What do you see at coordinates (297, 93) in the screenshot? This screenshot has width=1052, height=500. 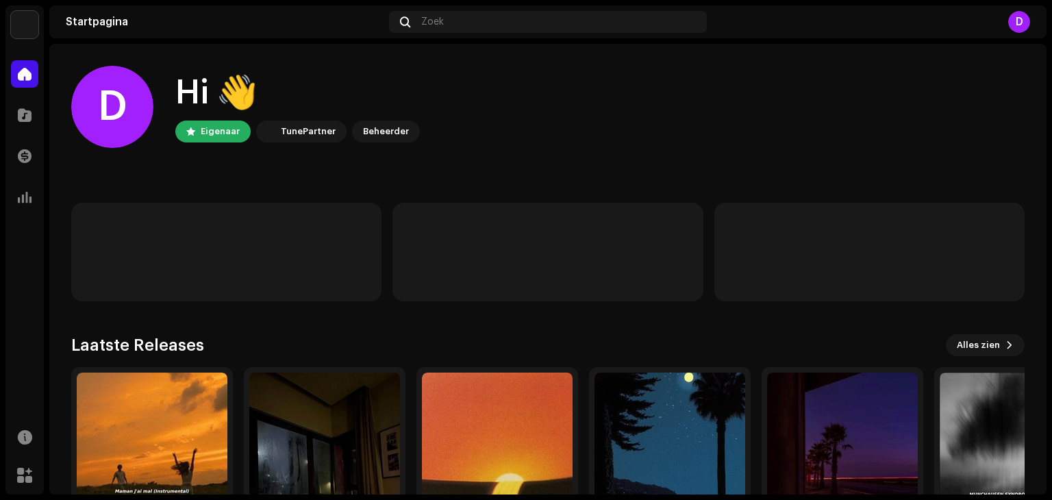 I see `div: Hi 👋` at bounding box center [297, 93].